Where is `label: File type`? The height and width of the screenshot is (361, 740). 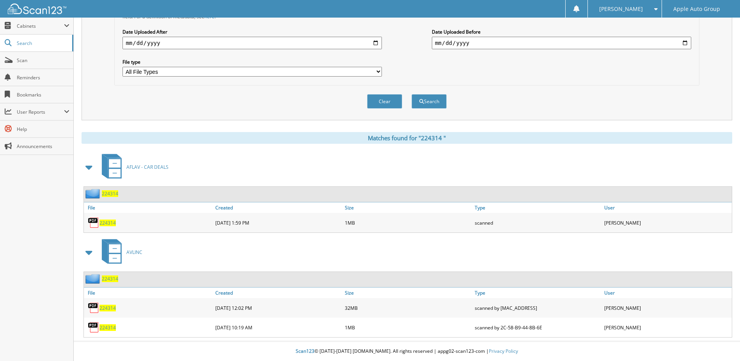 label: File type is located at coordinates (252, 62).